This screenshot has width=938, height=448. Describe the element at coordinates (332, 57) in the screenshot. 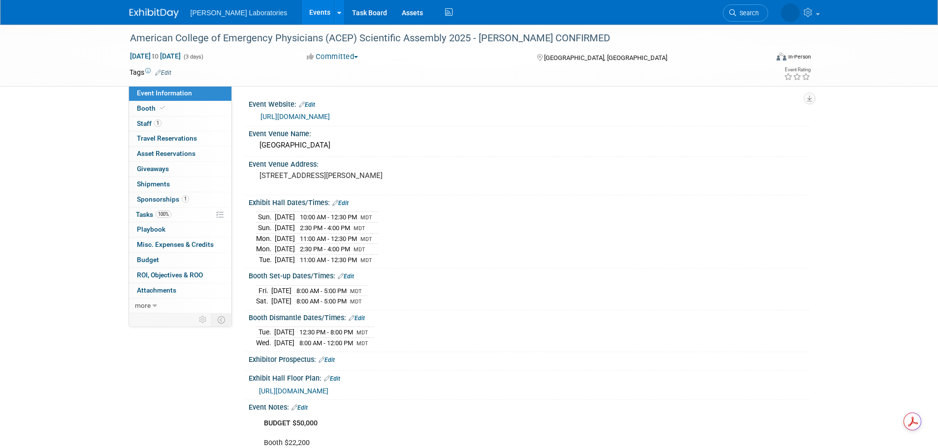

I see `button: Committed` at that location.